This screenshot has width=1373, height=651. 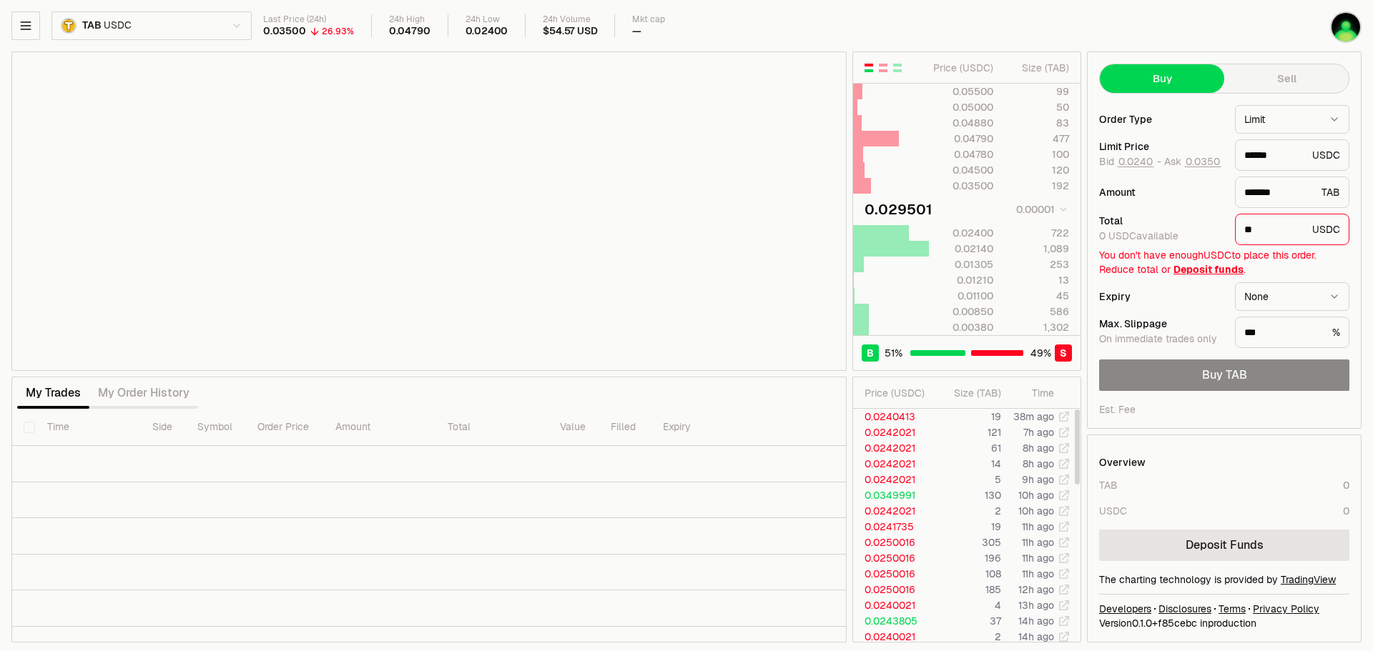 I want to click on th: Symbol, so click(x=216, y=427).